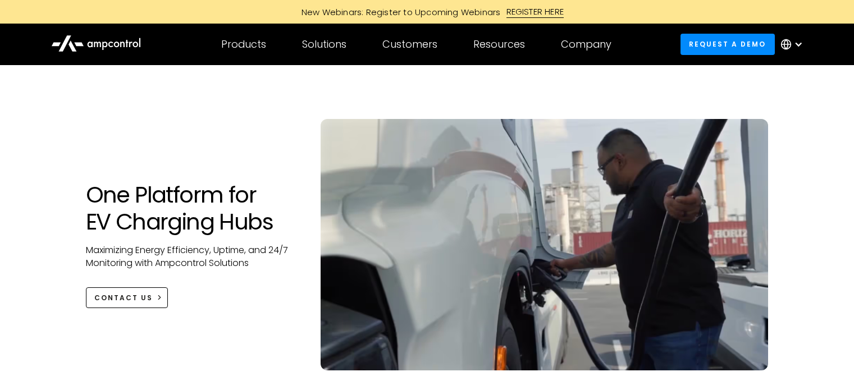  What do you see at coordinates (192, 208) in the screenshot?
I see `h1: One Platform for EV Charging Hubs` at bounding box center [192, 208].